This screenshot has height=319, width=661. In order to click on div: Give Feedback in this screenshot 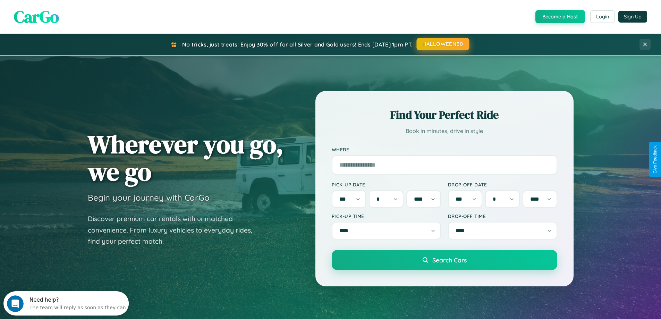, I will do `click(655, 159)`.